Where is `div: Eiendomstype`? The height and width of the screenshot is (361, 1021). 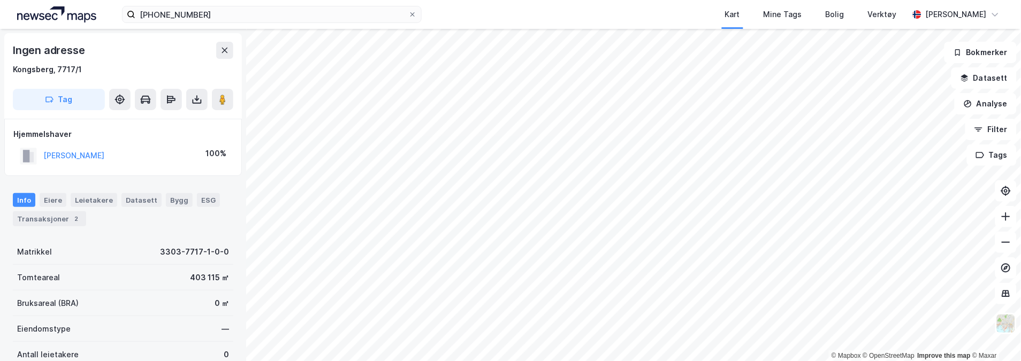 div: Eiendomstype is located at coordinates (44, 329).